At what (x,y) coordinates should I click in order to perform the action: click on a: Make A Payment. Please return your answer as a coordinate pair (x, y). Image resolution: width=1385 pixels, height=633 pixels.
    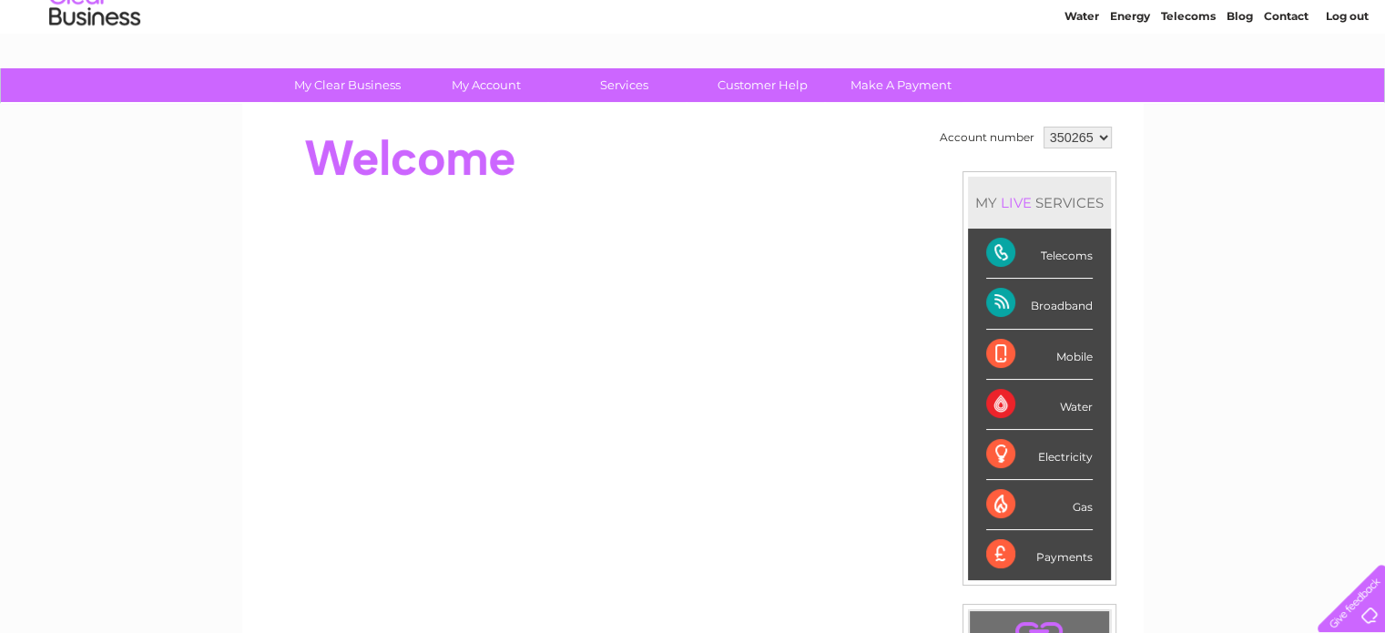
    Looking at the image, I should click on (900, 85).